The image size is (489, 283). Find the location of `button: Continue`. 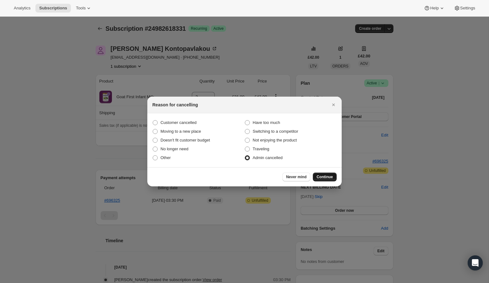

button: Continue is located at coordinates (325, 177).